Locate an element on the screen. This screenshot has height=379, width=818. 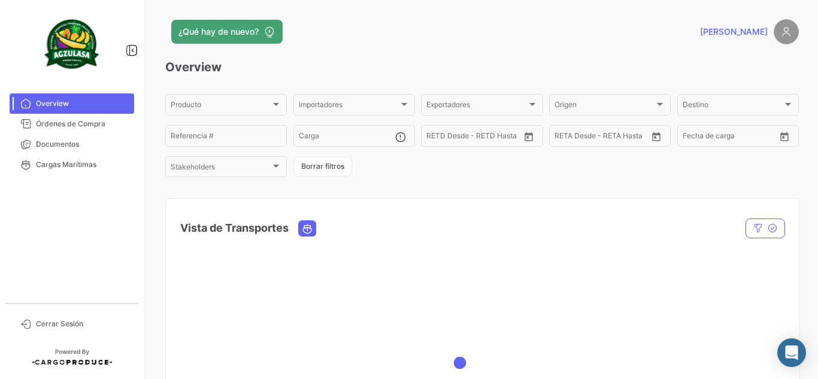
span: Órdenes de Compra is located at coordinates (83, 124).